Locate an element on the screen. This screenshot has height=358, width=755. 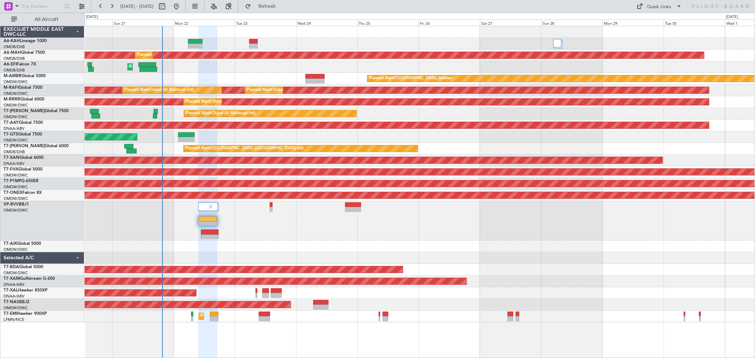
a: T7-ONEXFalcon 8X is located at coordinates (23, 193).